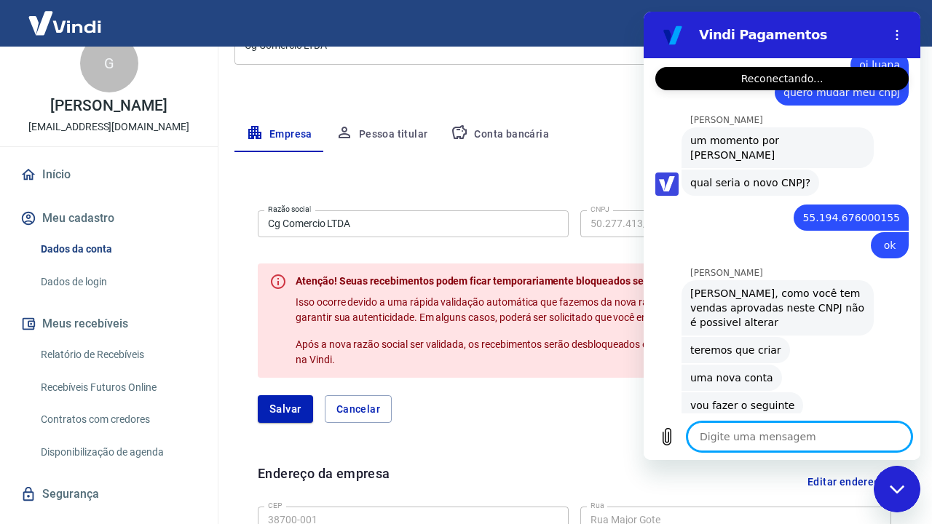 The image size is (932, 524). Describe the element at coordinates (144, 23) in the screenshot. I see `h2: Vindi Pagamentos` at that location.